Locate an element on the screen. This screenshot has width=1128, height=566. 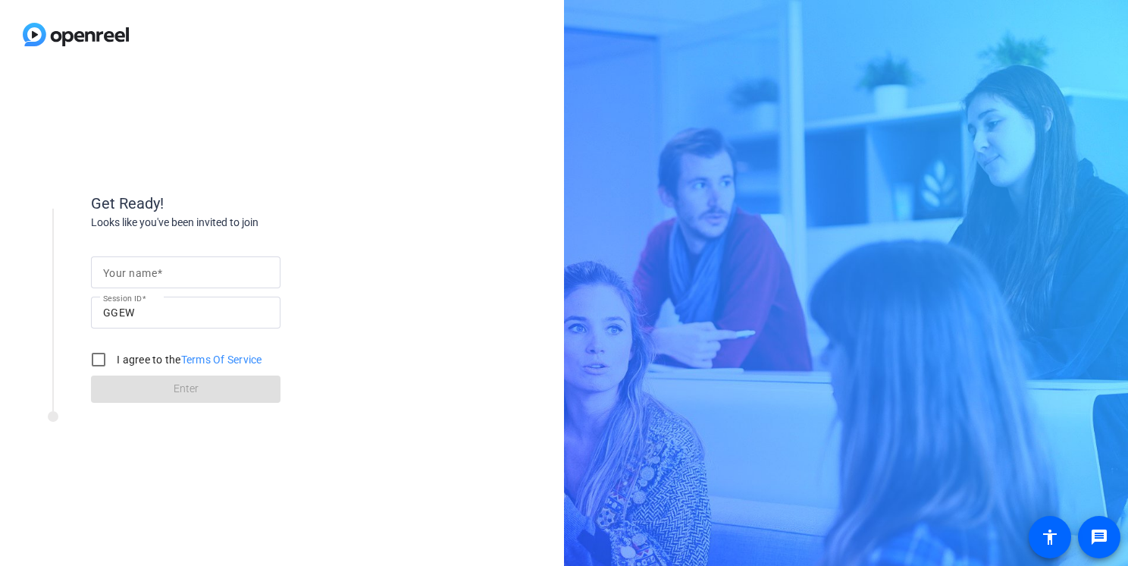
mat-icon: message is located at coordinates (1100, 537).